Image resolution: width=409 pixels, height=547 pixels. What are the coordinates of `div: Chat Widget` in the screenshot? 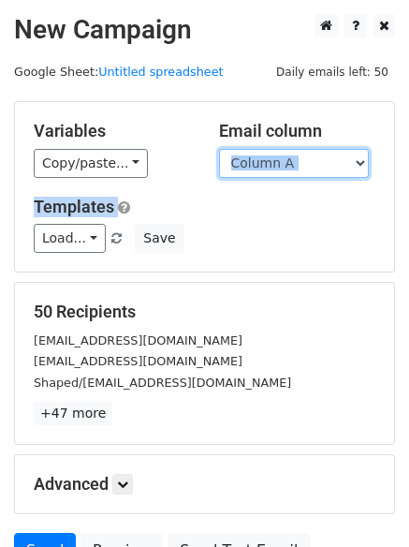 It's located at (362, 502).